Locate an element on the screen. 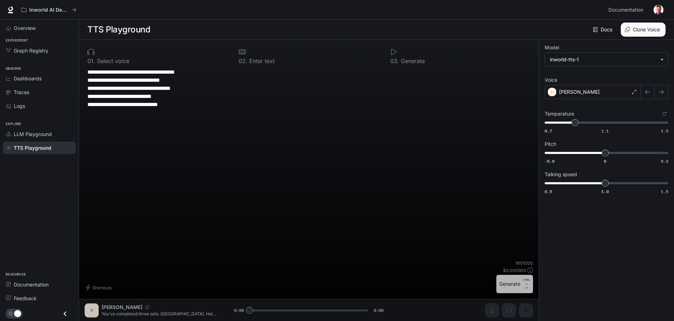  p: Temperature is located at coordinates (559, 114).